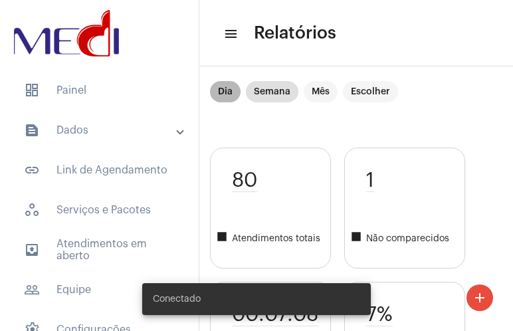 The image size is (513, 331). Describe the element at coordinates (272, 92) in the screenshot. I see `mat-chip: Semana` at that location.